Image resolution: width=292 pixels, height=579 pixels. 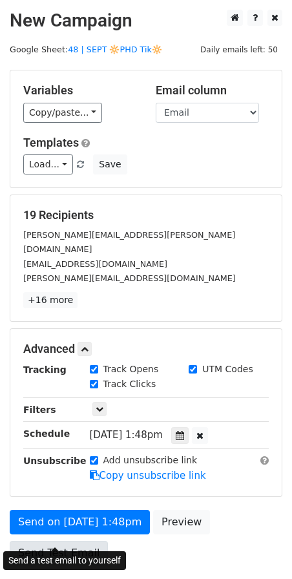 What do you see at coordinates (65, 561) in the screenshot?
I see `div: Send a test email to yourself` at bounding box center [65, 561].